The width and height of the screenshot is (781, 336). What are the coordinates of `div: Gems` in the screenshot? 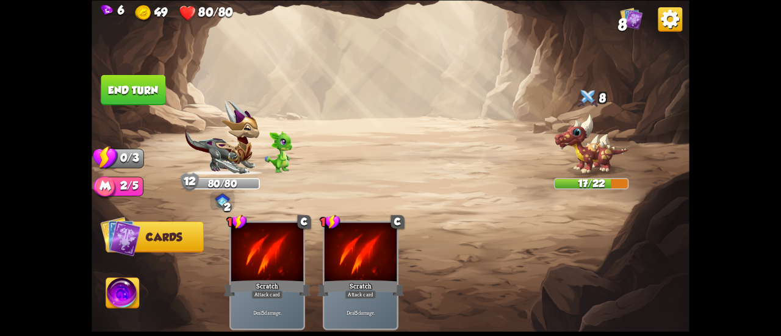 It's located at (112, 10).